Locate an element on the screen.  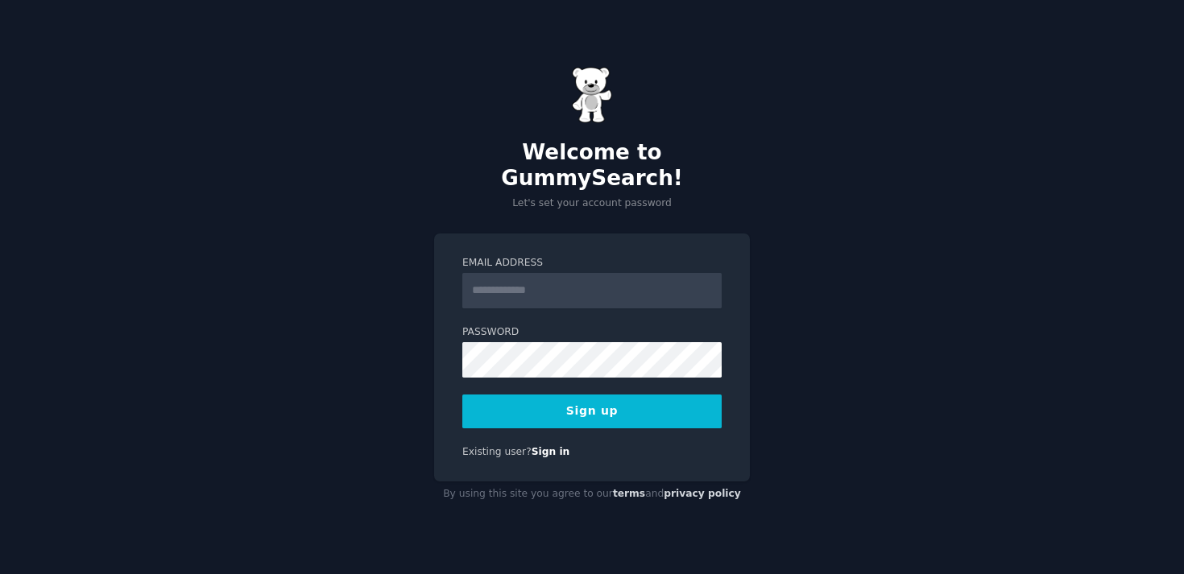
a: terms is located at coordinates (629, 494).